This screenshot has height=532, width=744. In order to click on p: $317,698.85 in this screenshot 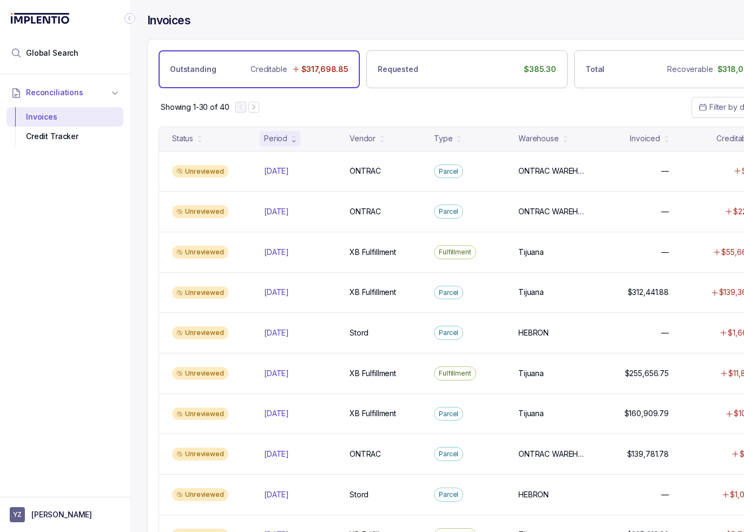, I will do `click(325, 69)`.